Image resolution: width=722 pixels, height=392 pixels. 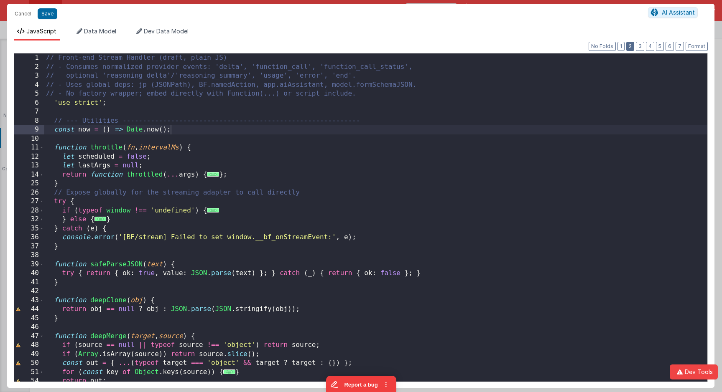 I want to click on button: Dev Tools, so click(x=693, y=372).